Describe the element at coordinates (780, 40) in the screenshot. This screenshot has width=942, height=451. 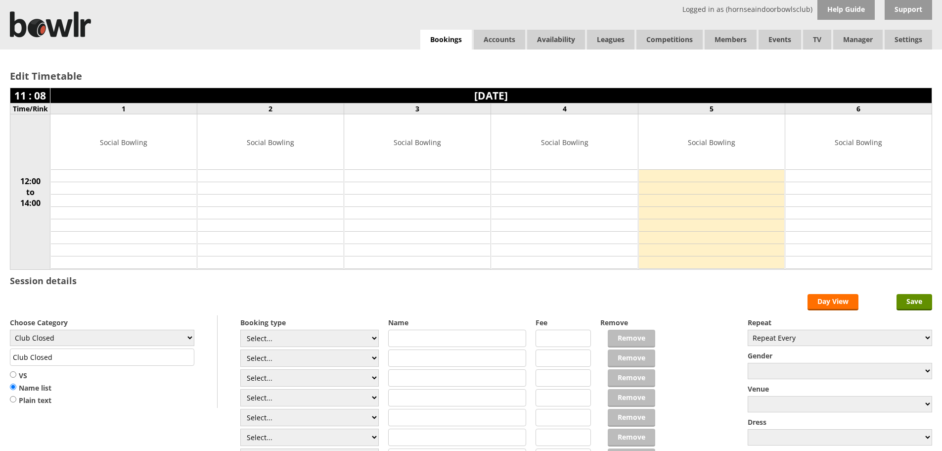
I see `a: Events` at that location.